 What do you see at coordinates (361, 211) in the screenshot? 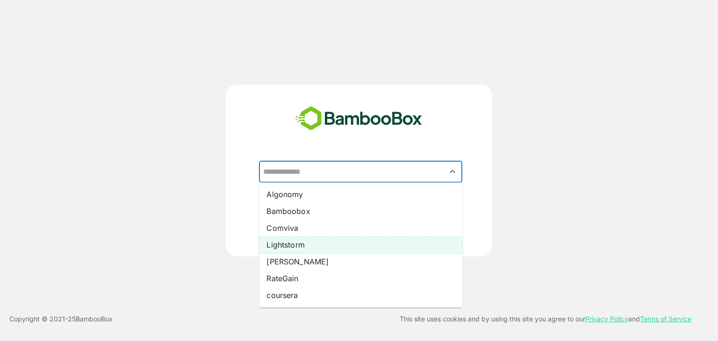
I see `li: Bamboobox` at bounding box center [361, 211].